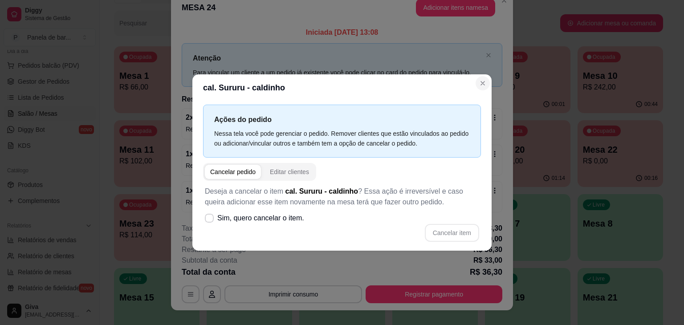 This screenshot has width=684, height=325. Describe the element at coordinates (342, 88) in the screenshot. I see `header: cal. Sururu - caldinho` at that location.